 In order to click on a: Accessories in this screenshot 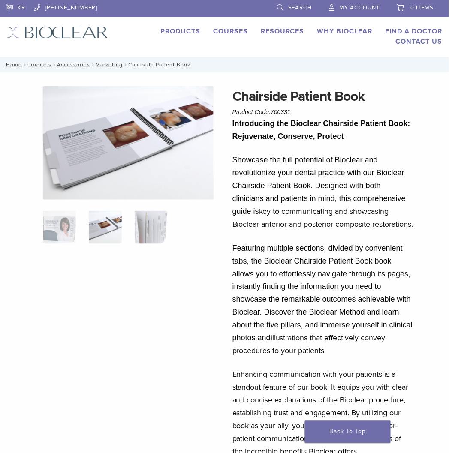, I will do `click(73, 65)`.